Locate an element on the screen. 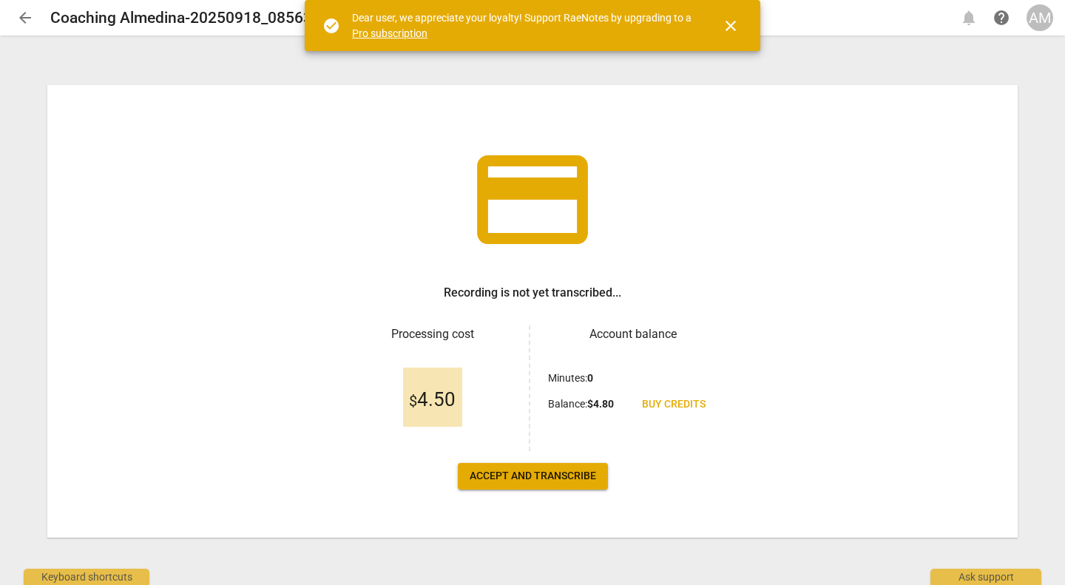  a: Buy credits is located at coordinates (674, 405).